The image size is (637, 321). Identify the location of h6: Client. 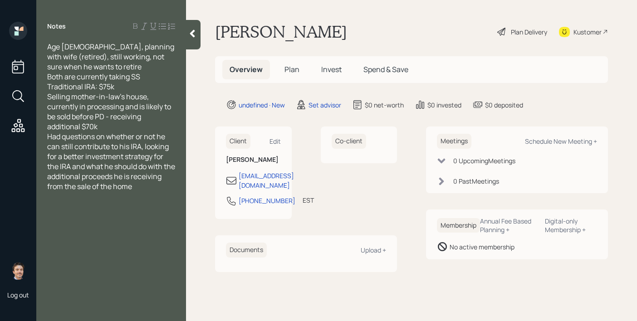
(238, 141).